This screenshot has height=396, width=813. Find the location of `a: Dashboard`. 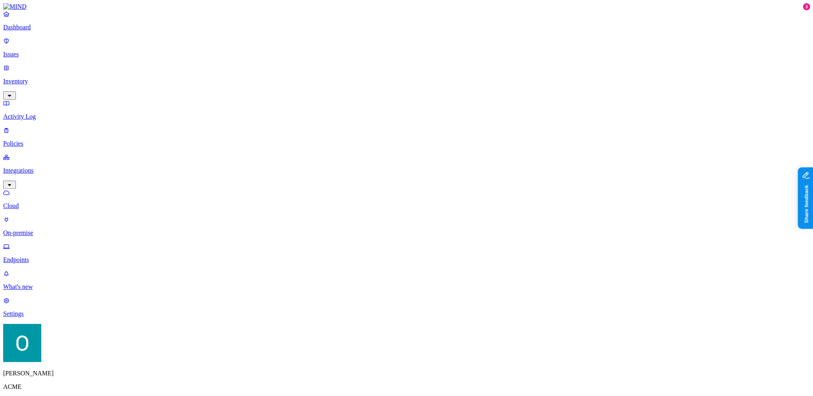

a: Dashboard is located at coordinates (406, 21).